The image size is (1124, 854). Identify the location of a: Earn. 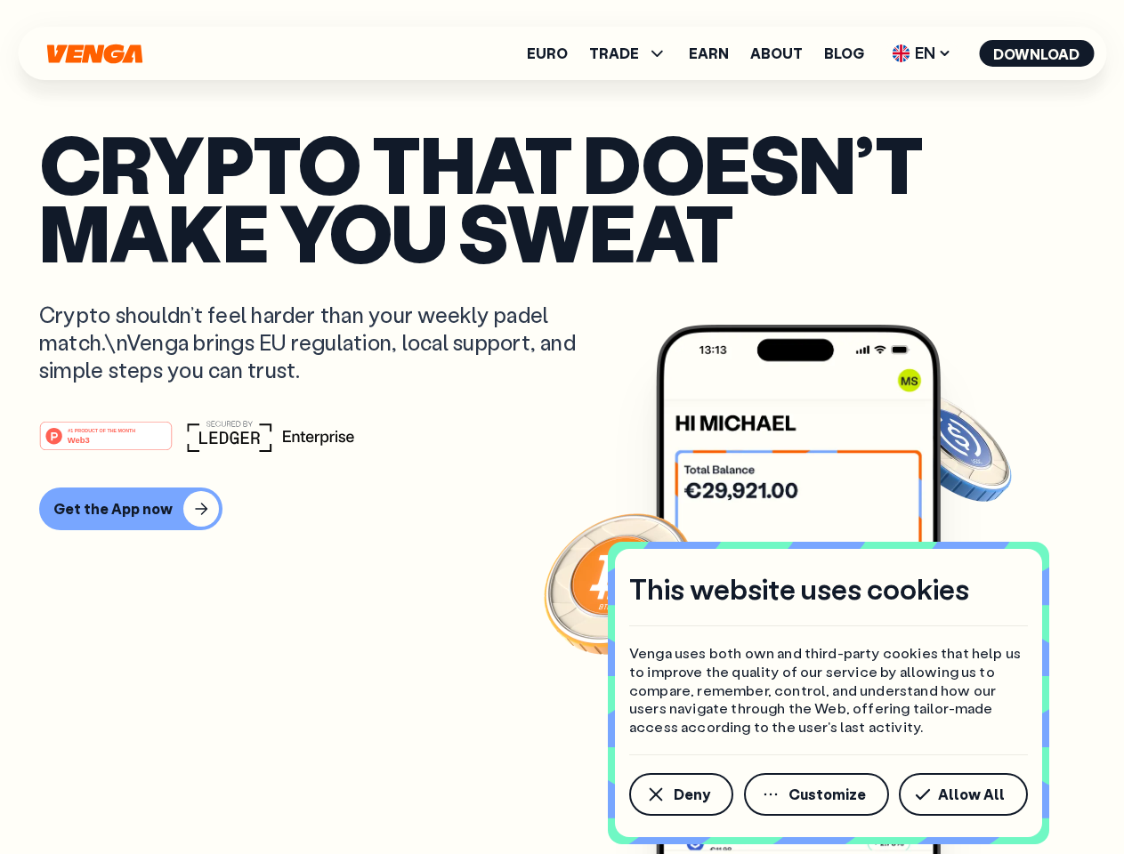
(708, 53).